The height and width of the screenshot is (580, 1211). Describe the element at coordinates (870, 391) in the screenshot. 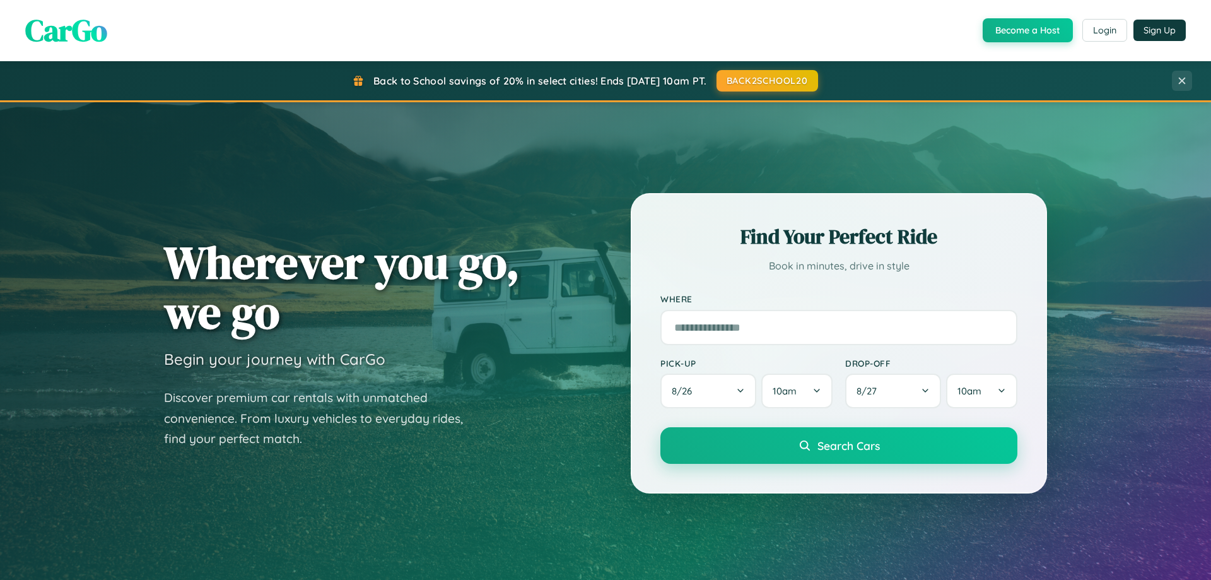

I see `span: 8 / 27` at that location.